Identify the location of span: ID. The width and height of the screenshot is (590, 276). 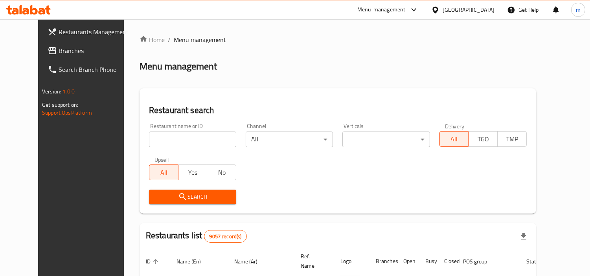
(153, 262).